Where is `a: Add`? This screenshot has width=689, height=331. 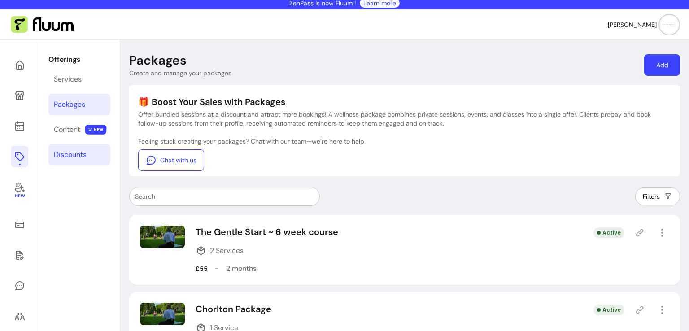
a: Add is located at coordinates (662, 65).